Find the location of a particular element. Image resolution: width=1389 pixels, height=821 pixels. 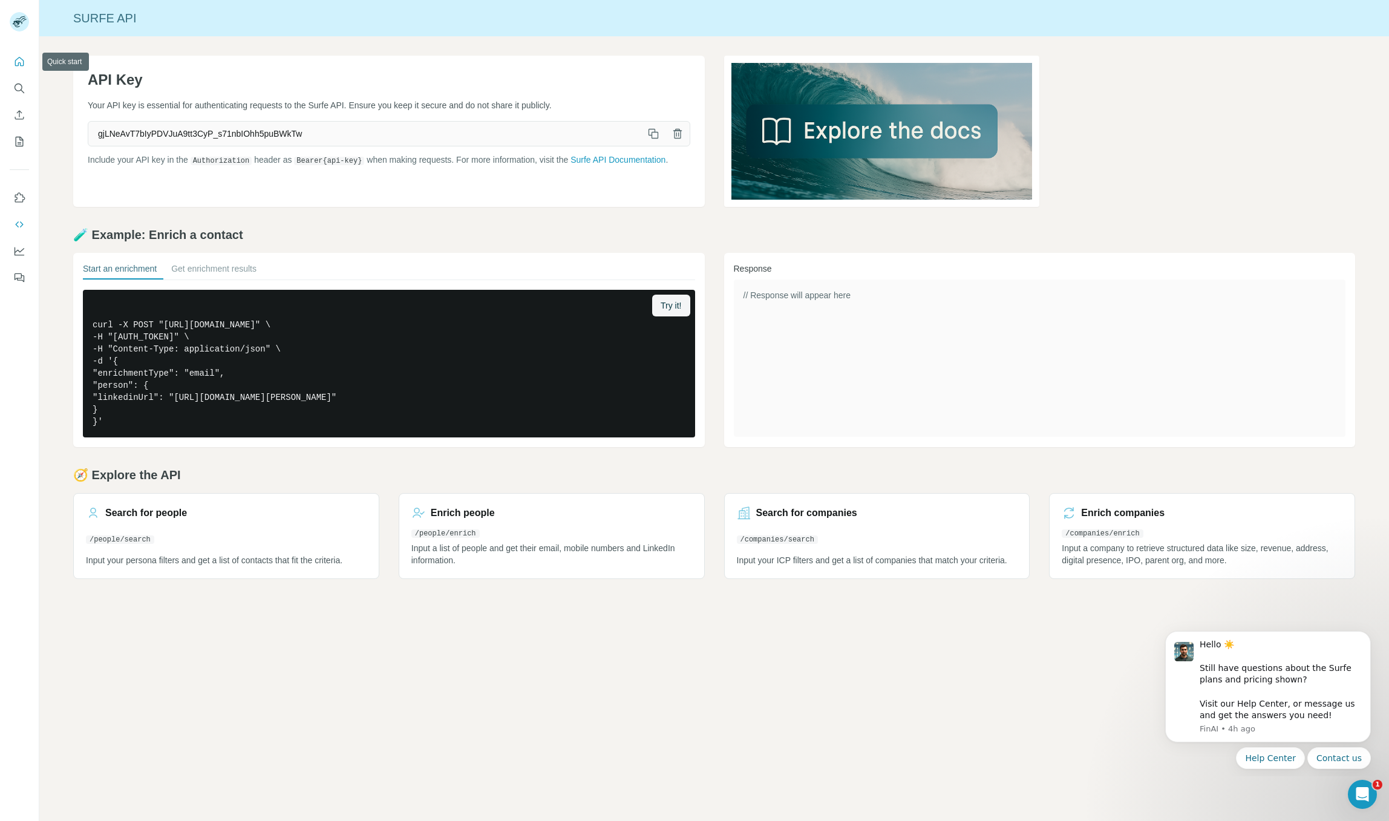

img: Profile image for FinAI is located at coordinates (37, 31).